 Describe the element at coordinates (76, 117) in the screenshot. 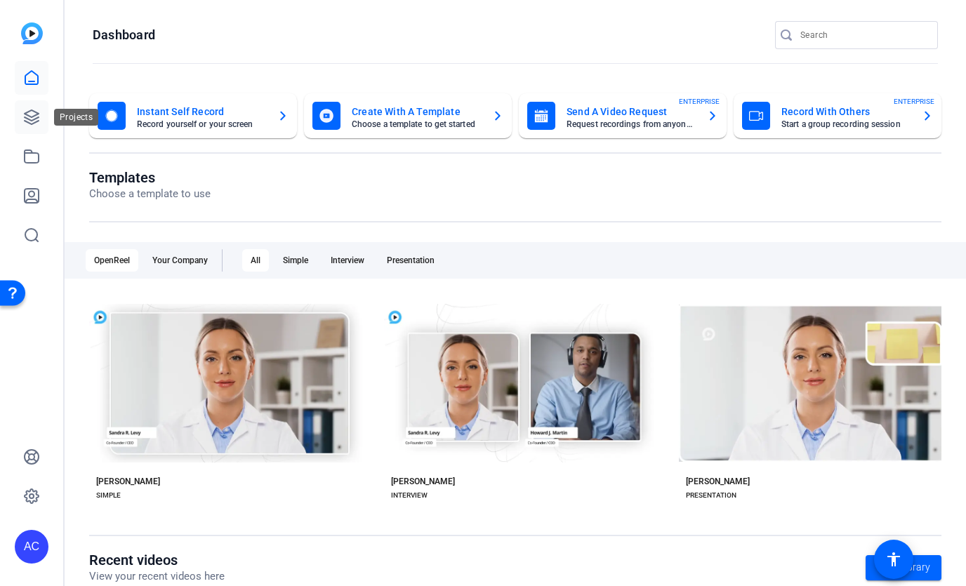

I see `div: Projects` at that location.